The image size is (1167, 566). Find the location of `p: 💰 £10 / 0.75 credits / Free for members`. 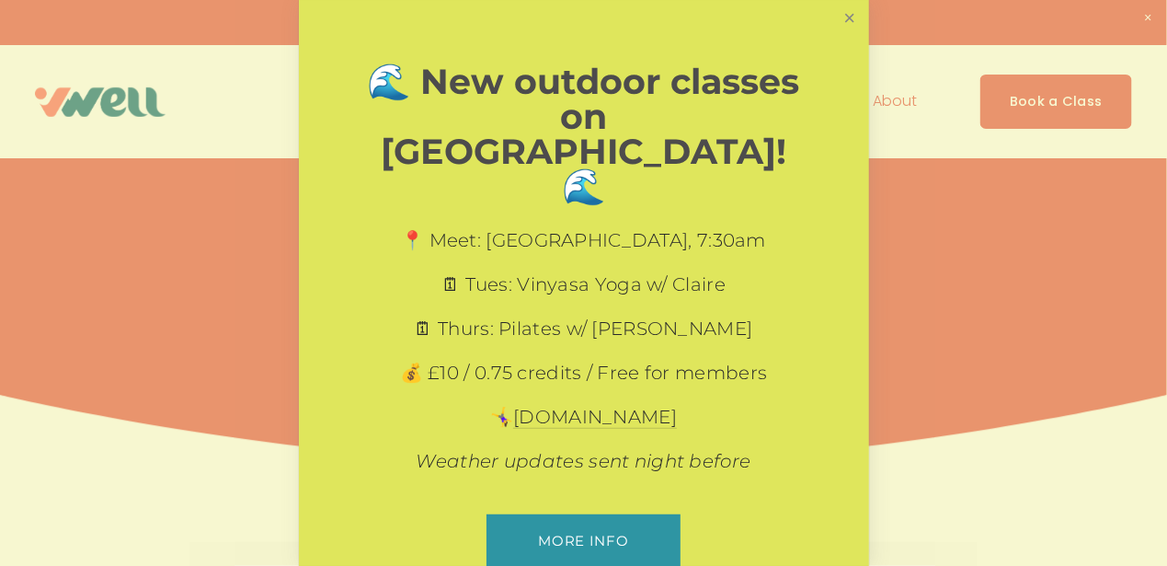

p: 💰 £10 / 0.75 credits / Free for members is located at coordinates (584, 372).